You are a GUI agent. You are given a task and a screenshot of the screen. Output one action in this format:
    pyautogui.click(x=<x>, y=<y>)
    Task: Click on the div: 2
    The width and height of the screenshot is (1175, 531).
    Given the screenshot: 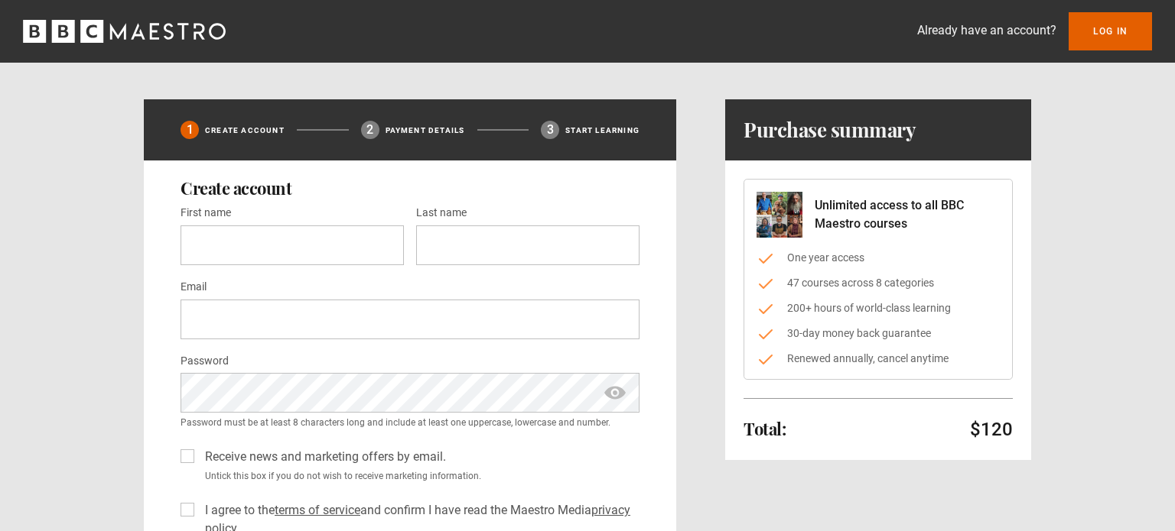 What is the action you would take?
    pyautogui.click(x=370, y=130)
    